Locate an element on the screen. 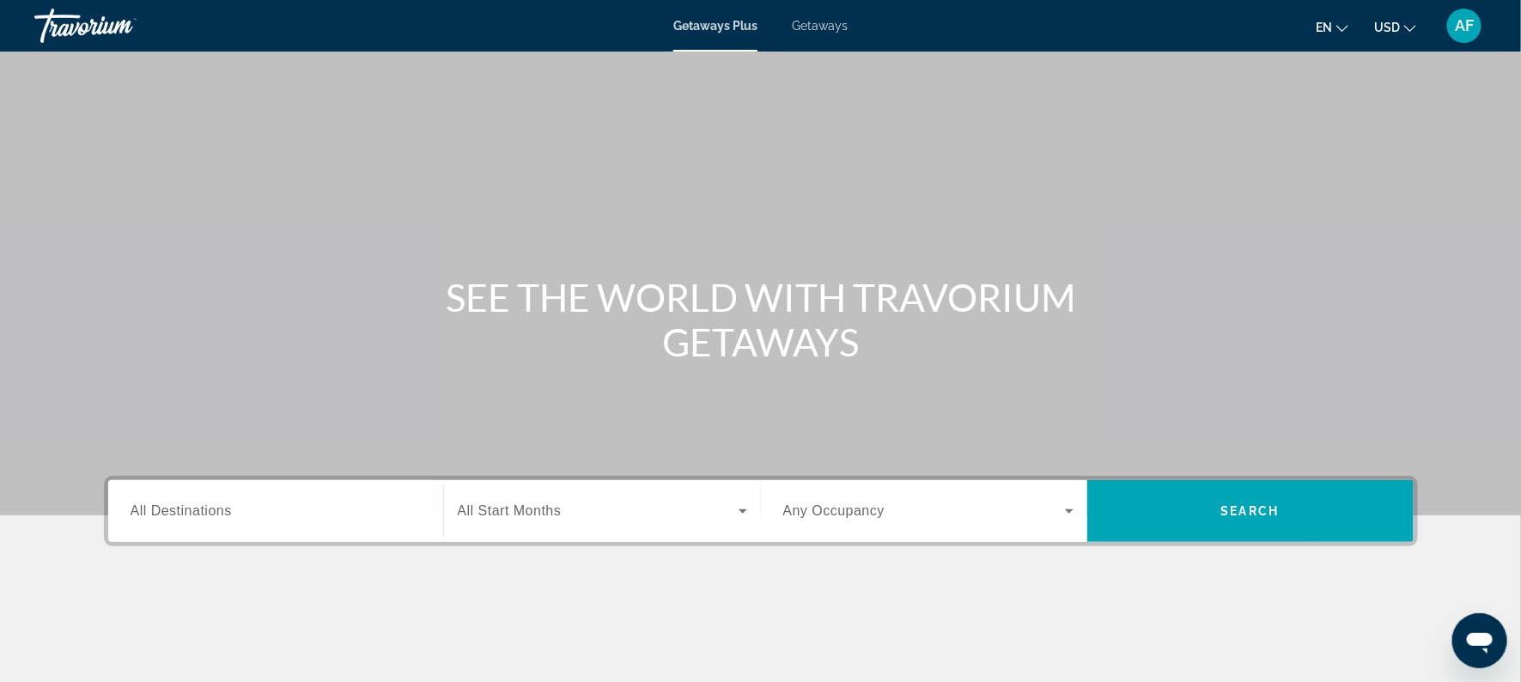 The image size is (1521, 682). button: Search is located at coordinates (1250, 511).